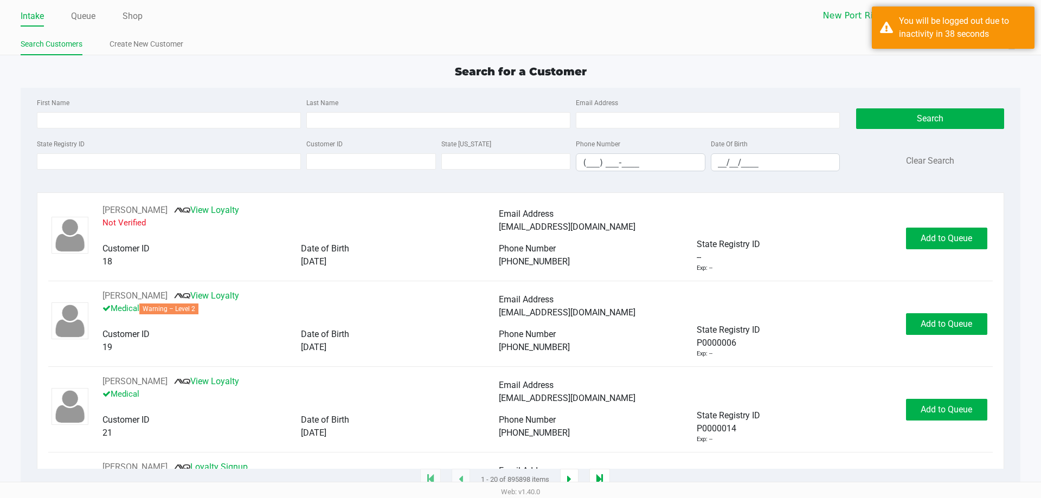 The image size is (1041, 498). What do you see at coordinates (598, 144) in the screenshot?
I see `label: Phone Number` at bounding box center [598, 144].